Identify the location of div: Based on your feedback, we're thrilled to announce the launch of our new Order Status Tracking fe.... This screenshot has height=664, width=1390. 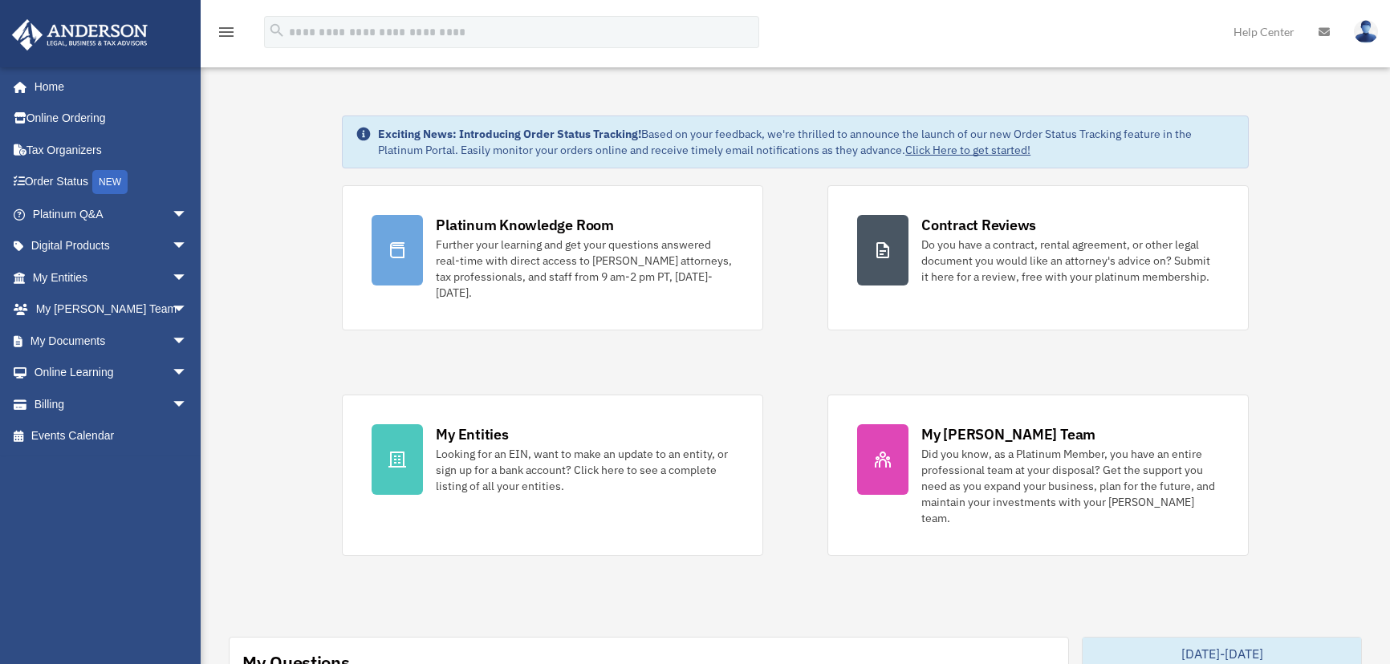
(806, 142).